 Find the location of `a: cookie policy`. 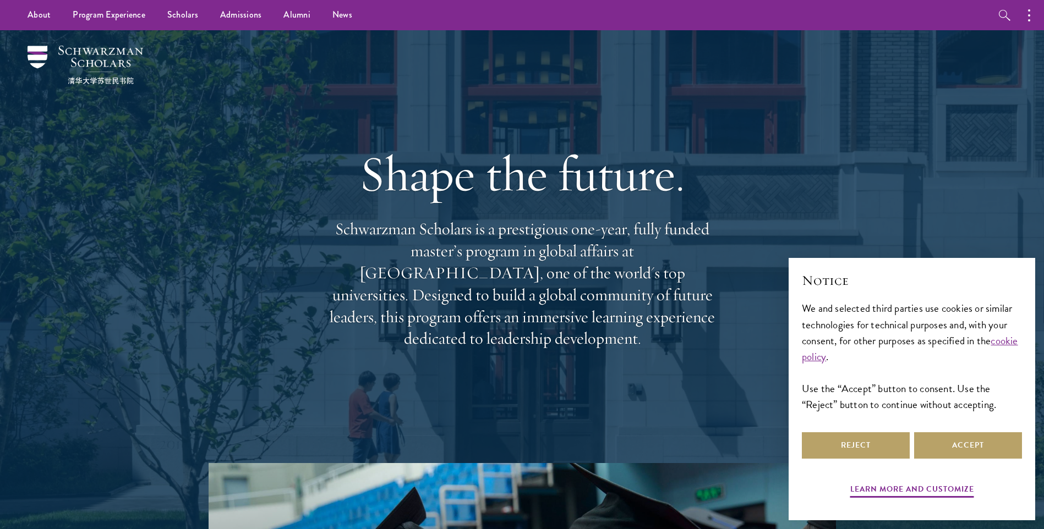

a: cookie policy is located at coordinates (909, 349).